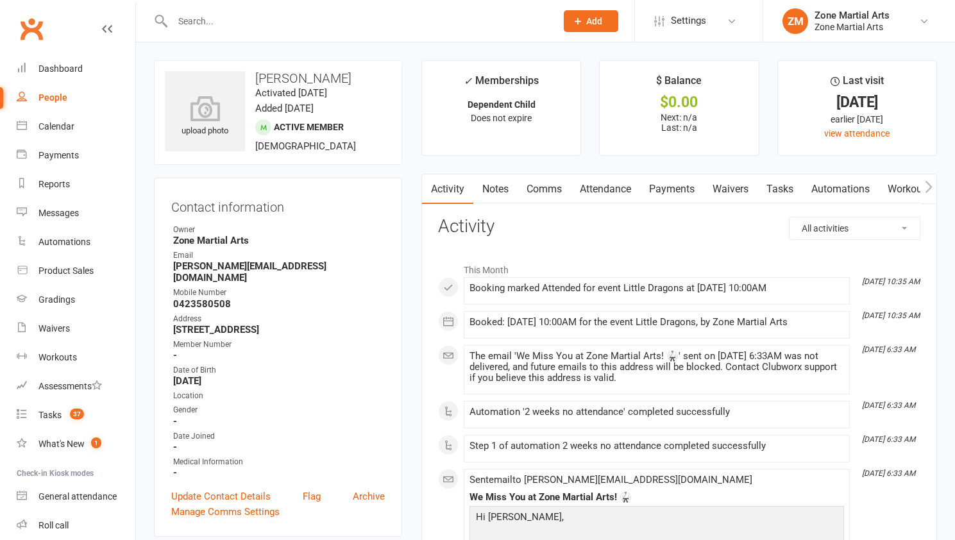 The width and height of the screenshot is (955, 540). I want to click on a: view attendance, so click(857, 133).